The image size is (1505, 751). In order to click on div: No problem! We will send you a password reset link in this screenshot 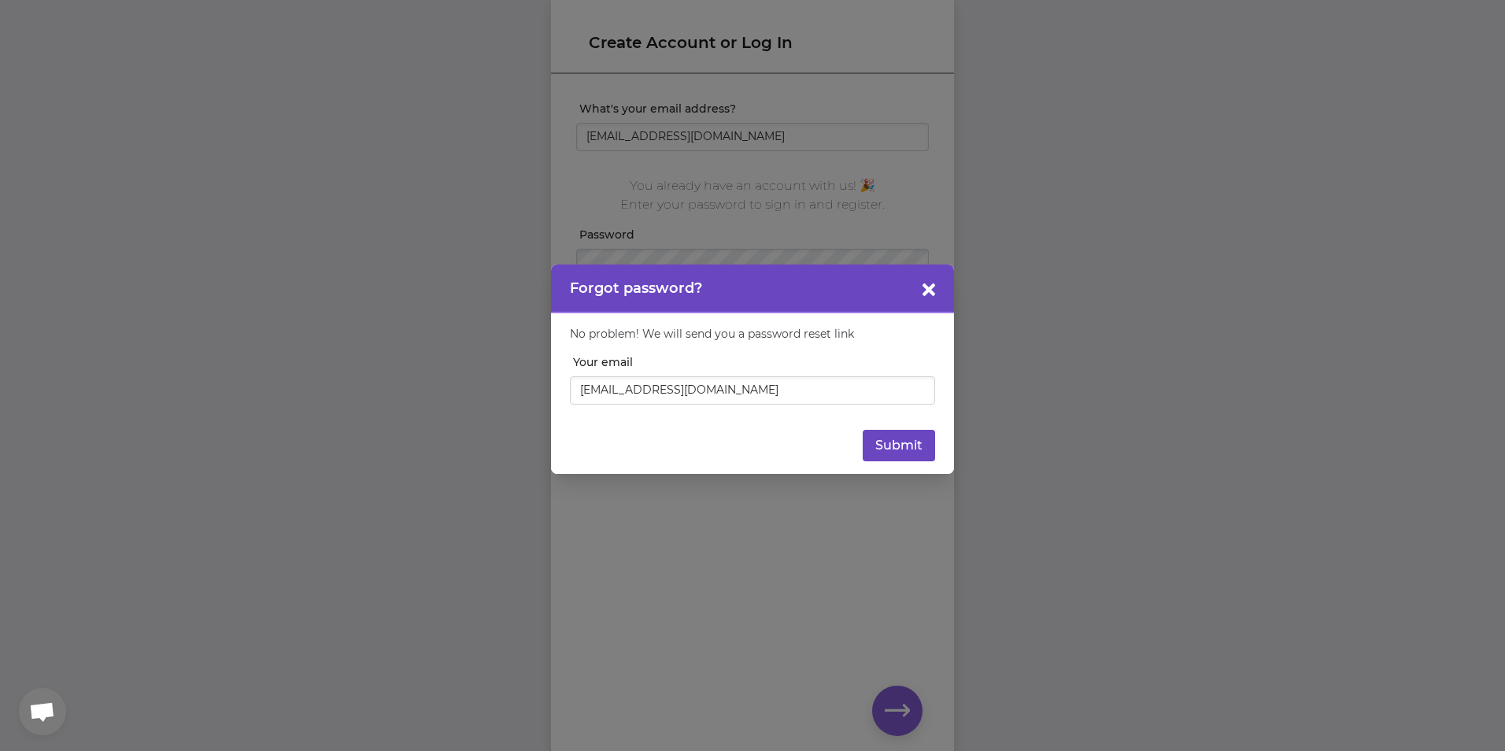, I will do `click(752, 340)`.